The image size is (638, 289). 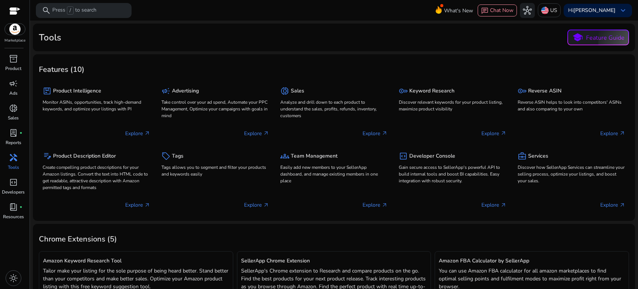 I want to click on span: Chat Now, so click(x=502, y=10).